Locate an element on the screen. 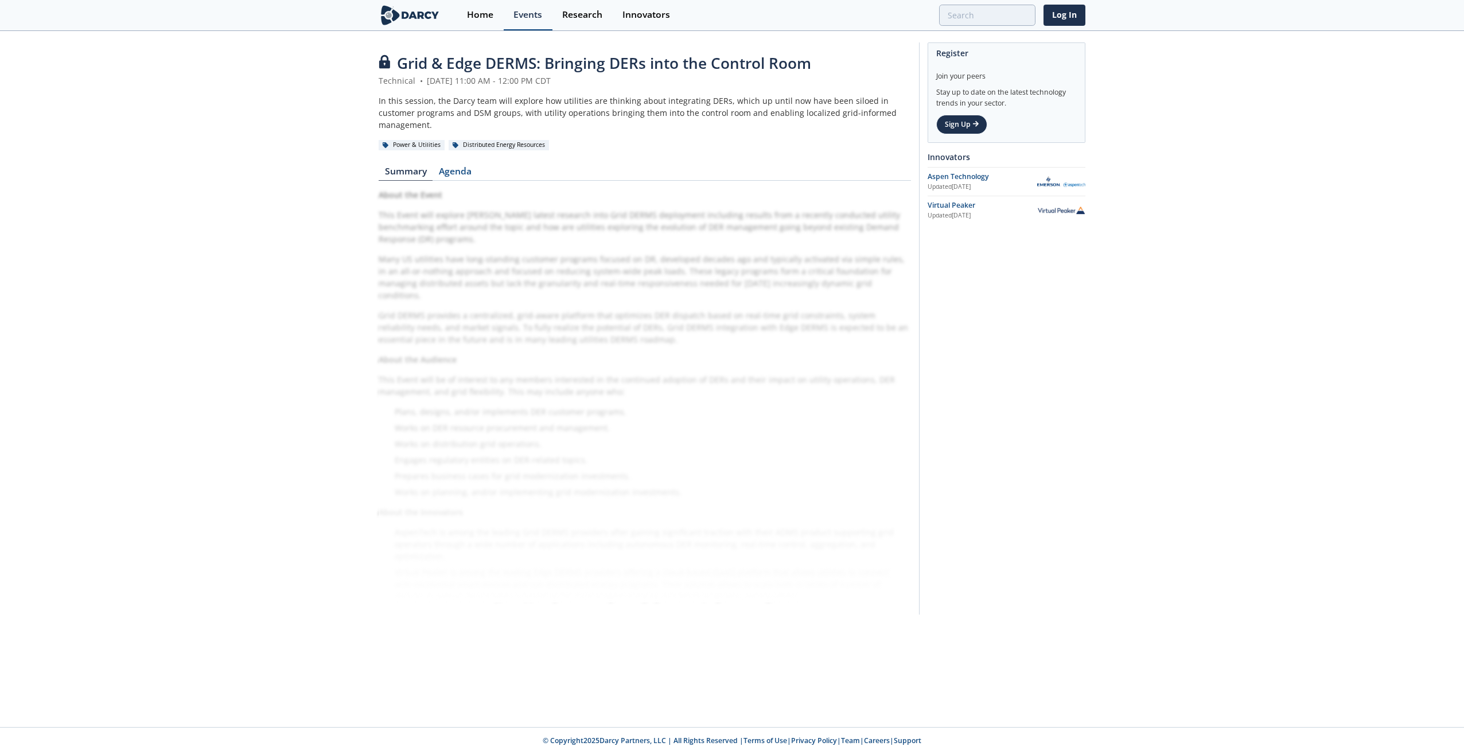 This screenshot has width=1464, height=754. span: Grid & Edge DERMS: Bringing DERs into the Control Room is located at coordinates (604, 63).